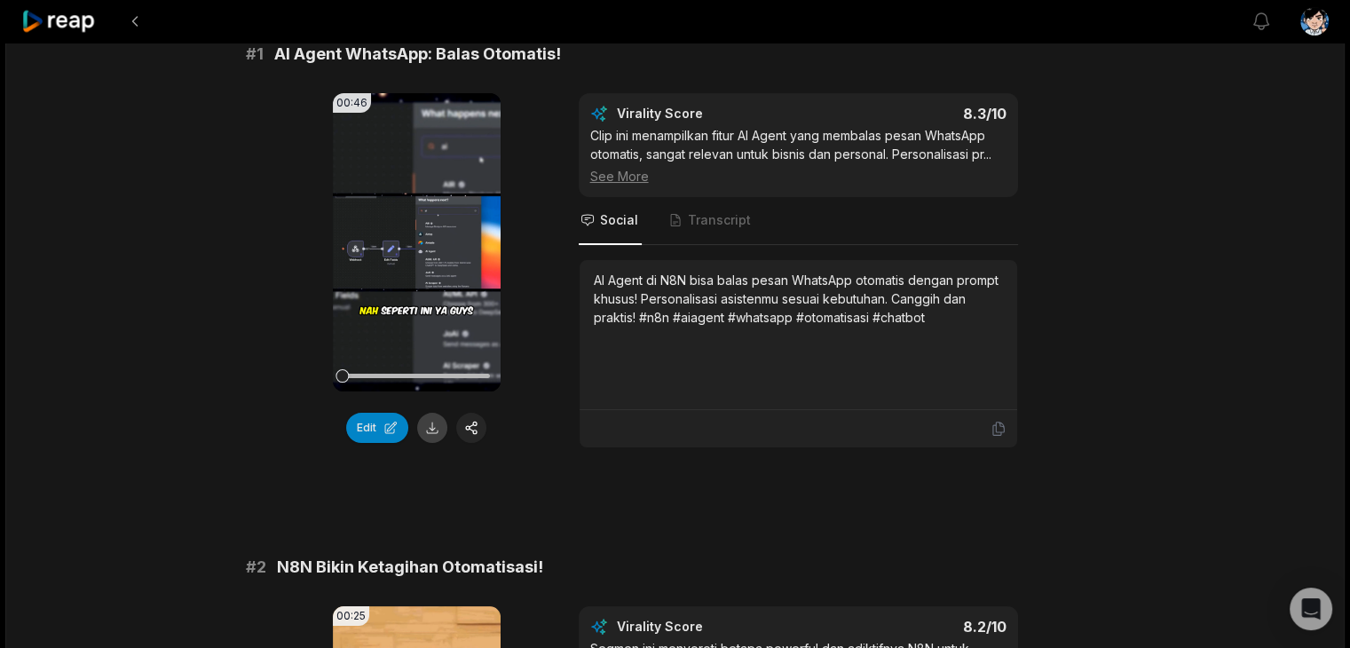 This screenshot has height=648, width=1350. What do you see at coordinates (798, 298) in the screenshot?
I see `div: AI Agent di N8N bisa balas pesan WhatsApp otomatis dengan prompt khusus! Personalisasi asistenmu ...` at bounding box center [798, 298].